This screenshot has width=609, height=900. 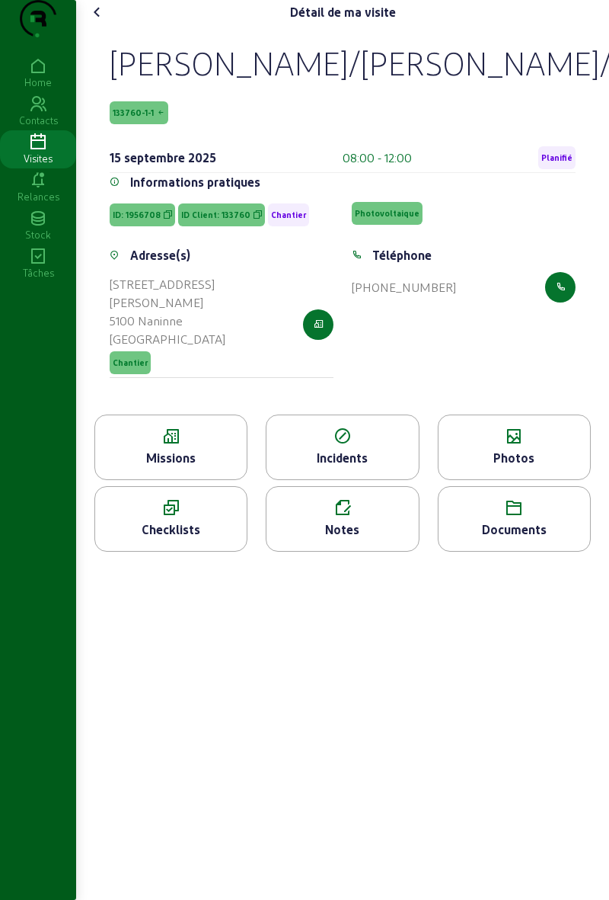 What do you see at coordinates (160, 255) in the screenshot?
I see `div: Adresse(s)` at bounding box center [160, 255].